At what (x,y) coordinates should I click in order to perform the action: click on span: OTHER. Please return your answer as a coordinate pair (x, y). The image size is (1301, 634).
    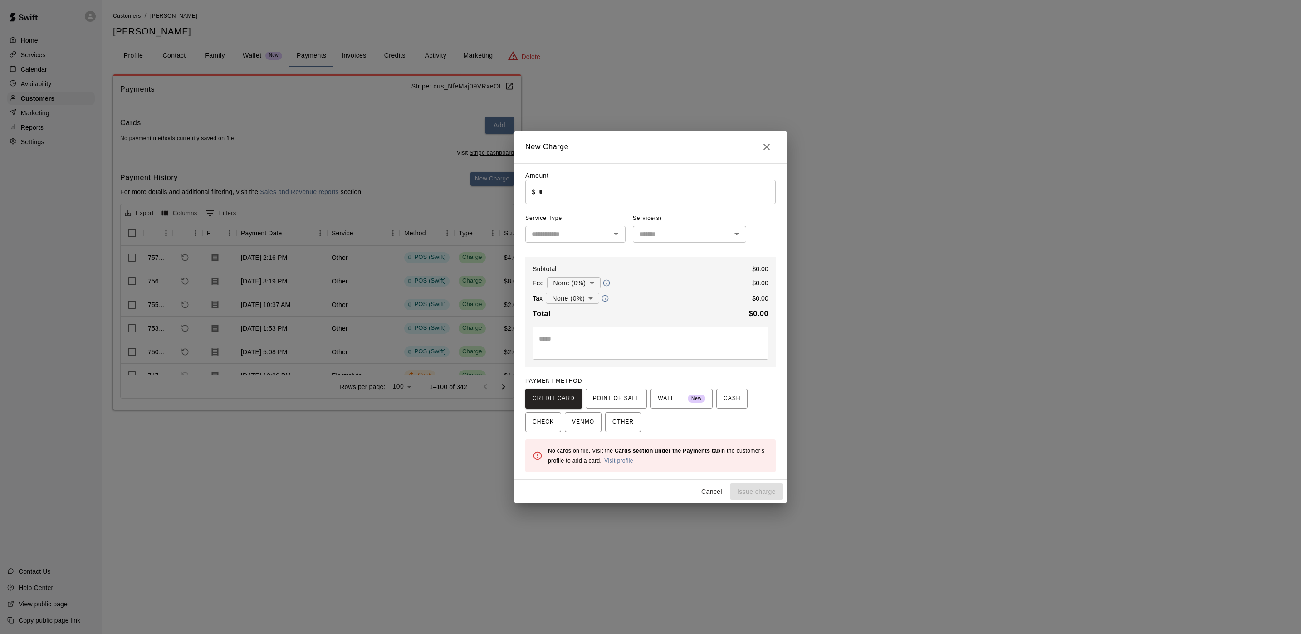
    Looking at the image, I should click on (623, 422).